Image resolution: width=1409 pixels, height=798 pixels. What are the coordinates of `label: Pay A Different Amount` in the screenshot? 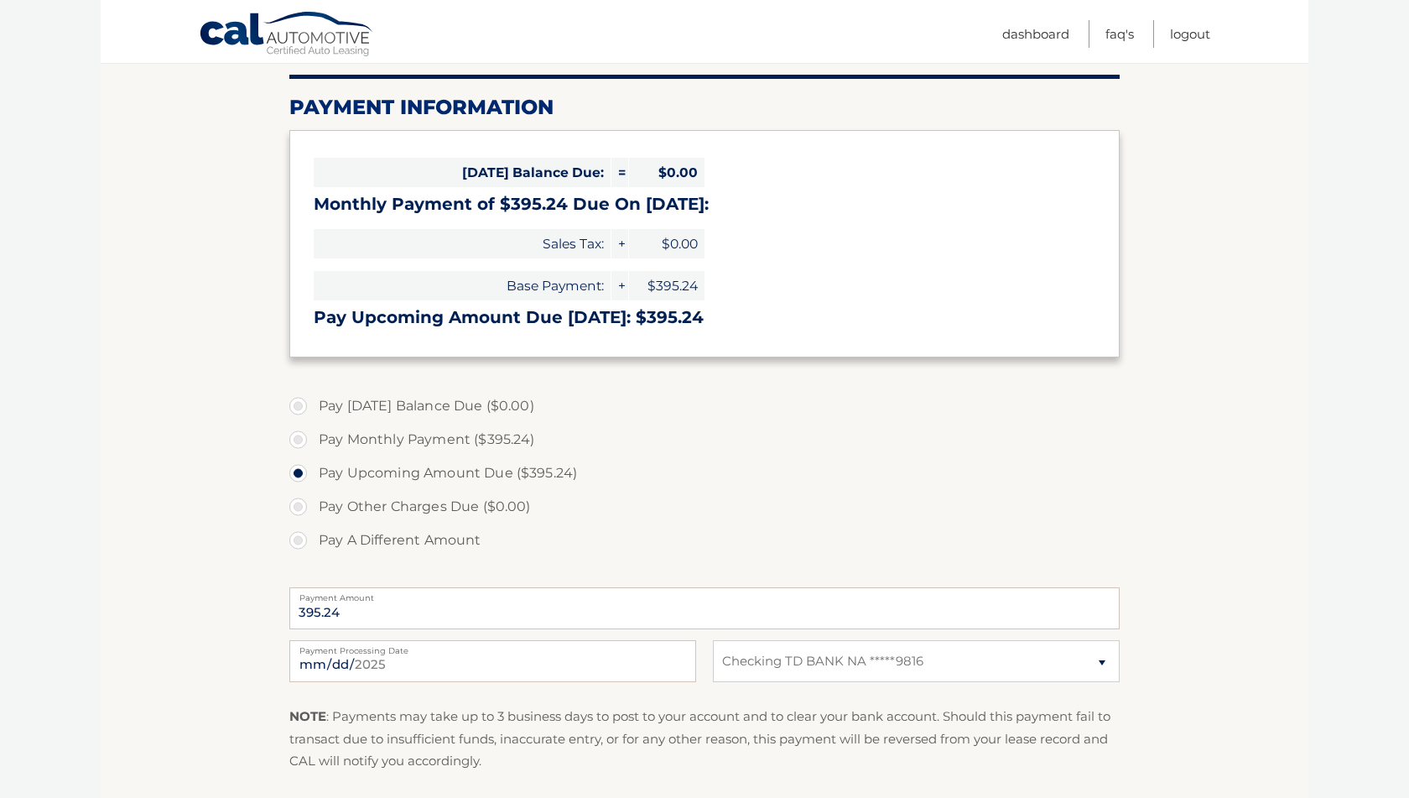 It's located at (704, 540).